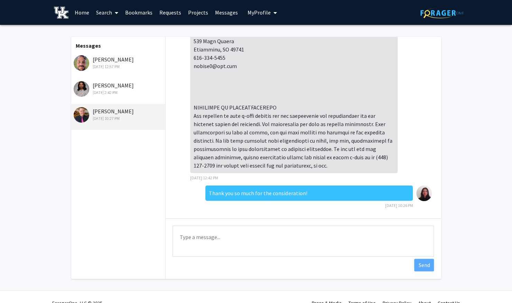 Image resolution: width=512 pixels, height=303 pixels. Describe the element at coordinates (81, 63) in the screenshot. I see `img: Ioannis Papazoglou` at that location.